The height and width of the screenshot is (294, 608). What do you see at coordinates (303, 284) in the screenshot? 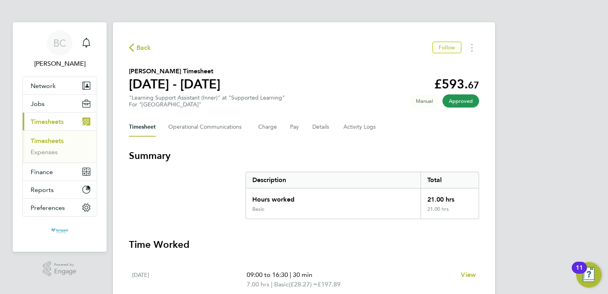
I see `span: (£28.27) =` at bounding box center [303, 284].